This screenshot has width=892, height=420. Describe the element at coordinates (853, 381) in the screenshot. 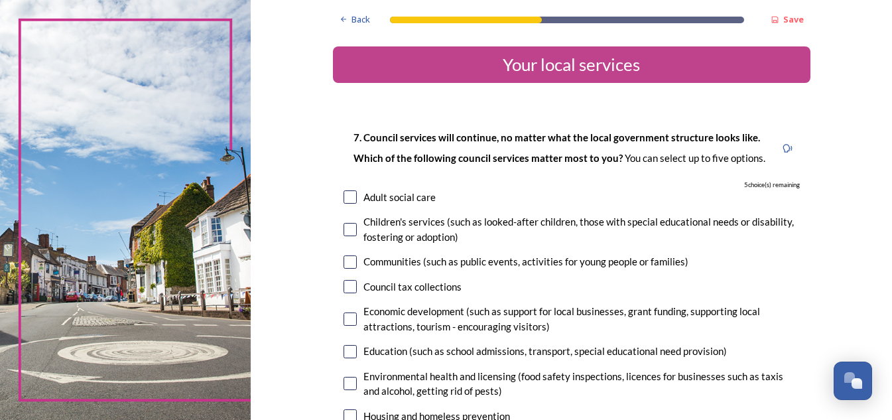

I see `button: Open Chat` at that location.